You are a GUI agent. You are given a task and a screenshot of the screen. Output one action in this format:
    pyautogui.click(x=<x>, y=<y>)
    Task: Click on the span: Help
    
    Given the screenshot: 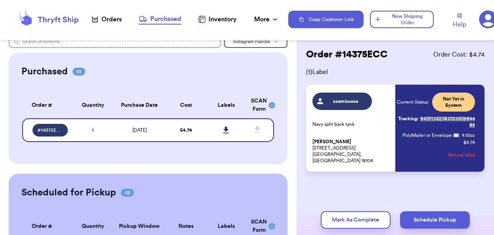 What is the action you would take?
    pyautogui.click(x=459, y=25)
    